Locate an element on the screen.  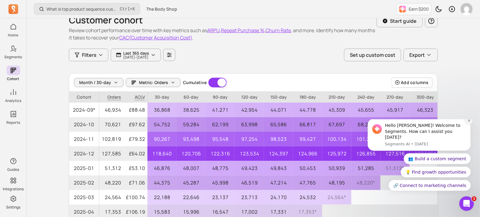
span: 2025-03 is located at coordinates (84, 197).